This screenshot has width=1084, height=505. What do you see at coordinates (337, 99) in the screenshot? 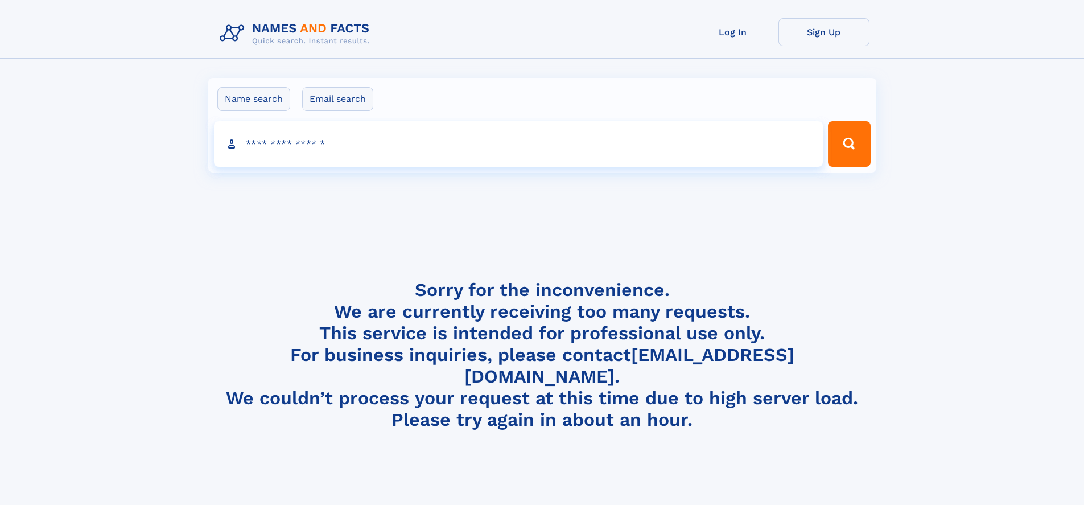
I see `label: Email search` at bounding box center [337, 99].